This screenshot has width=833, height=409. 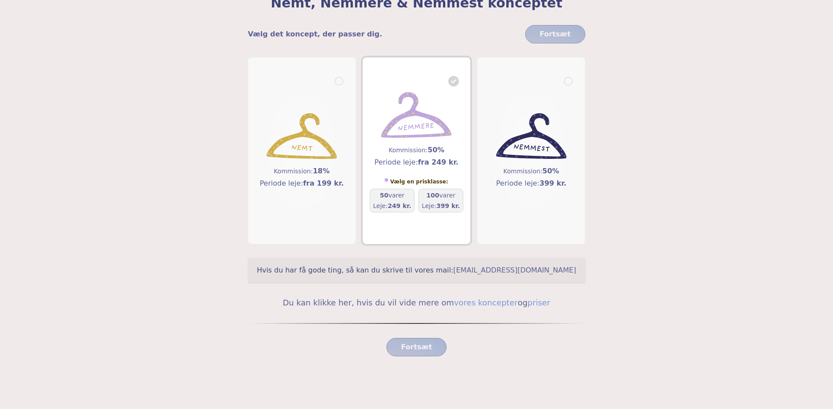 I want to click on span: 18%, so click(x=321, y=171).